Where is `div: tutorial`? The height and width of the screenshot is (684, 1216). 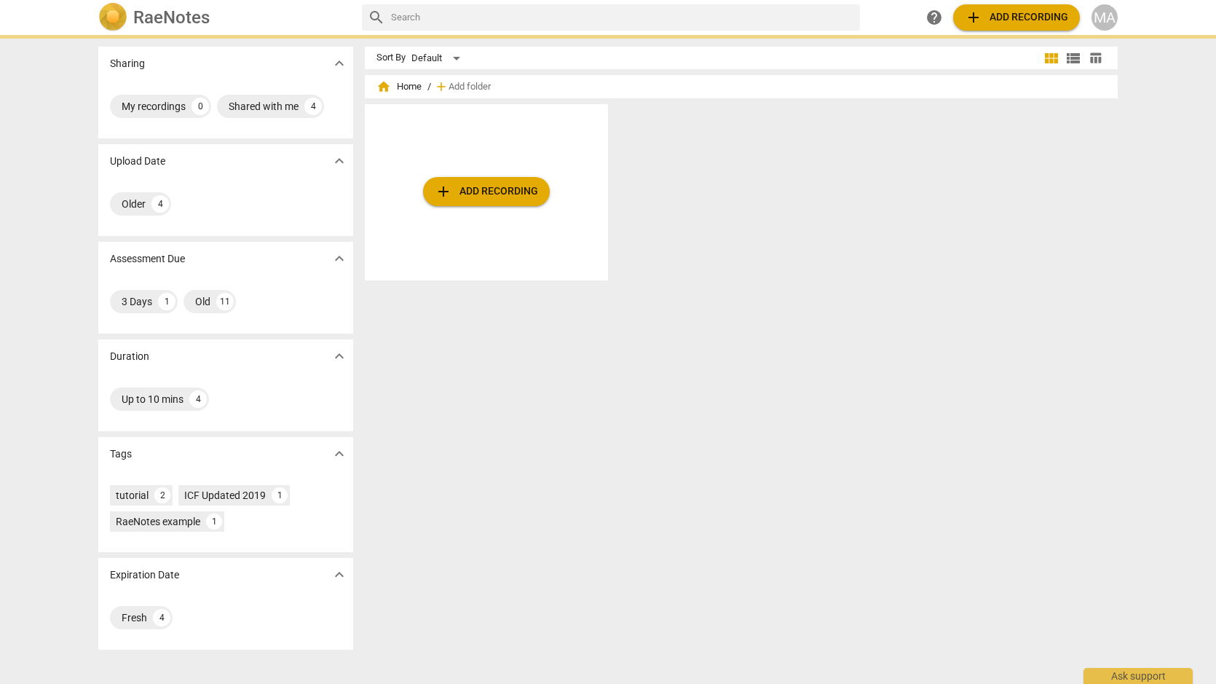 div: tutorial is located at coordinates (132, 495).